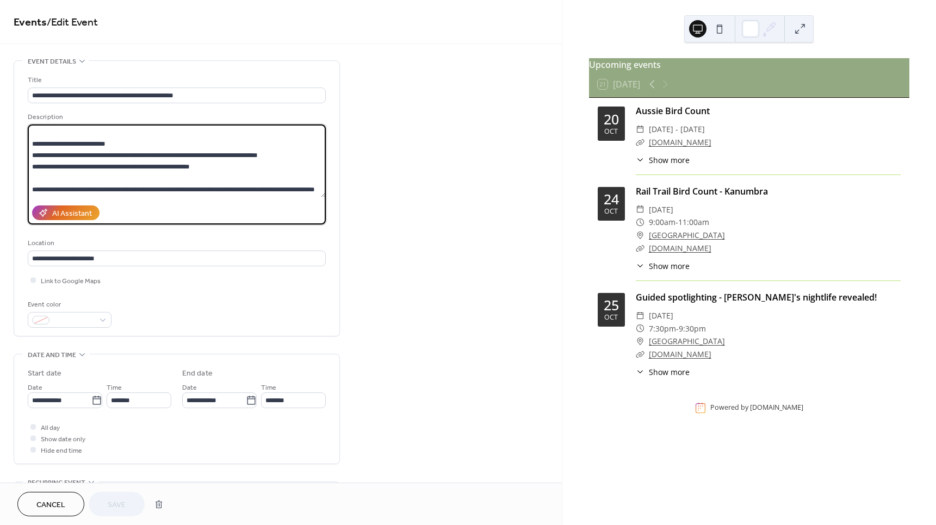 The height and width of the screenshot is (525, 936). I want to click on span: Date and time, so click(52, 355).